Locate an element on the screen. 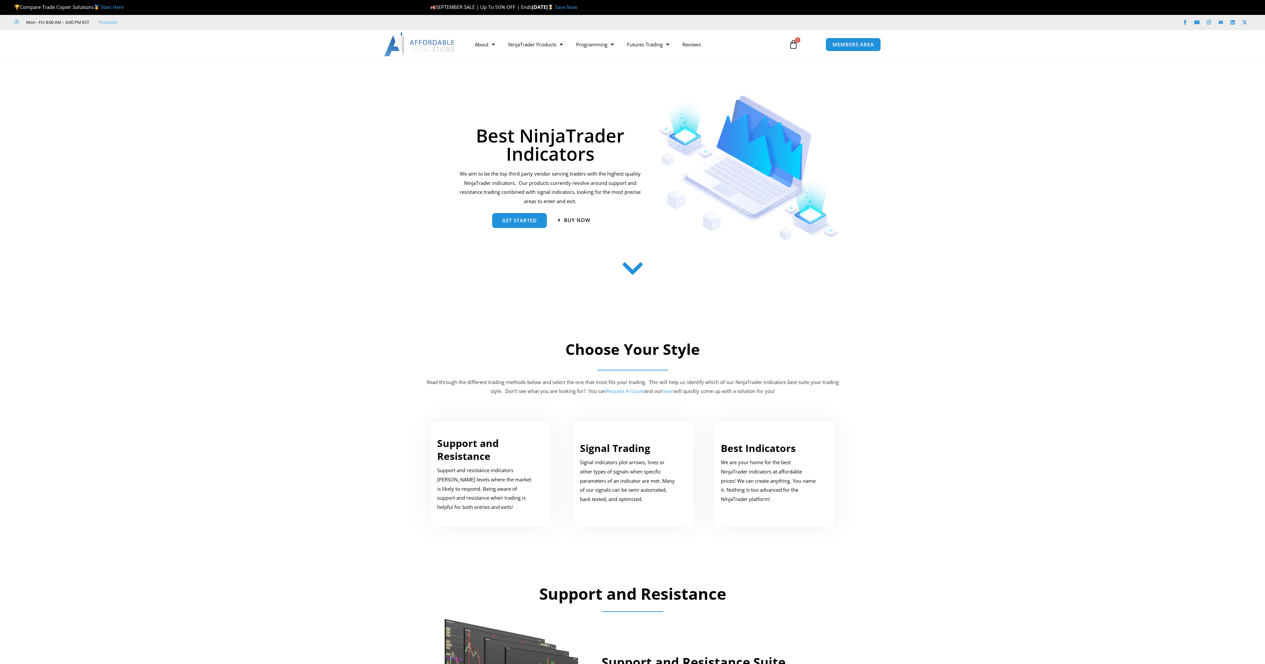 Image resolution: width=1265 pixels, height=664 pixels. a: Best Indicators is located at coordinates (759, 448).